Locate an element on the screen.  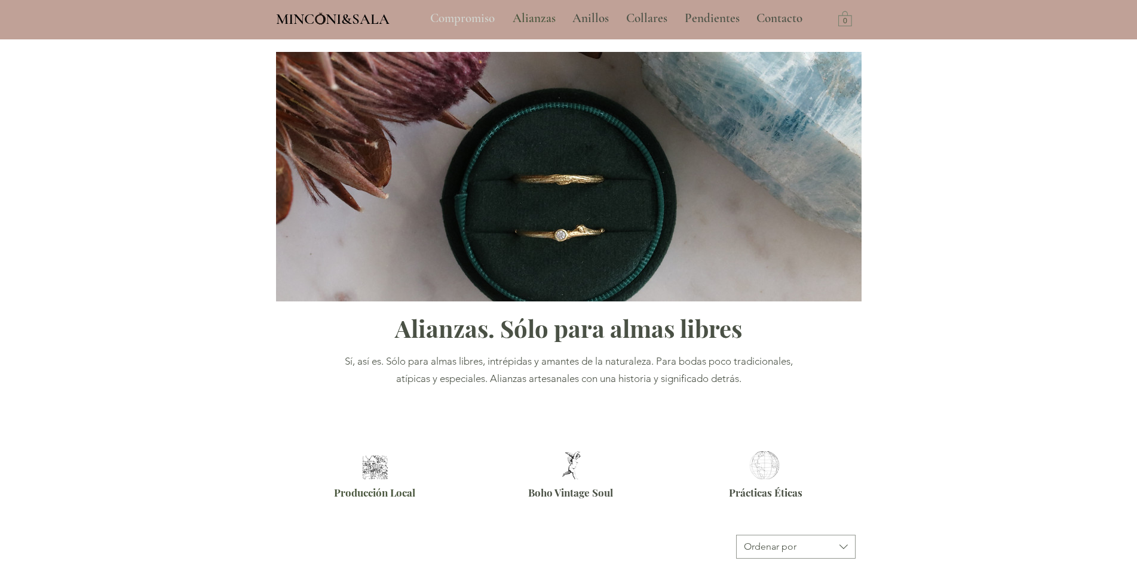
p: Alianzas is located at coordinates (534, 19).